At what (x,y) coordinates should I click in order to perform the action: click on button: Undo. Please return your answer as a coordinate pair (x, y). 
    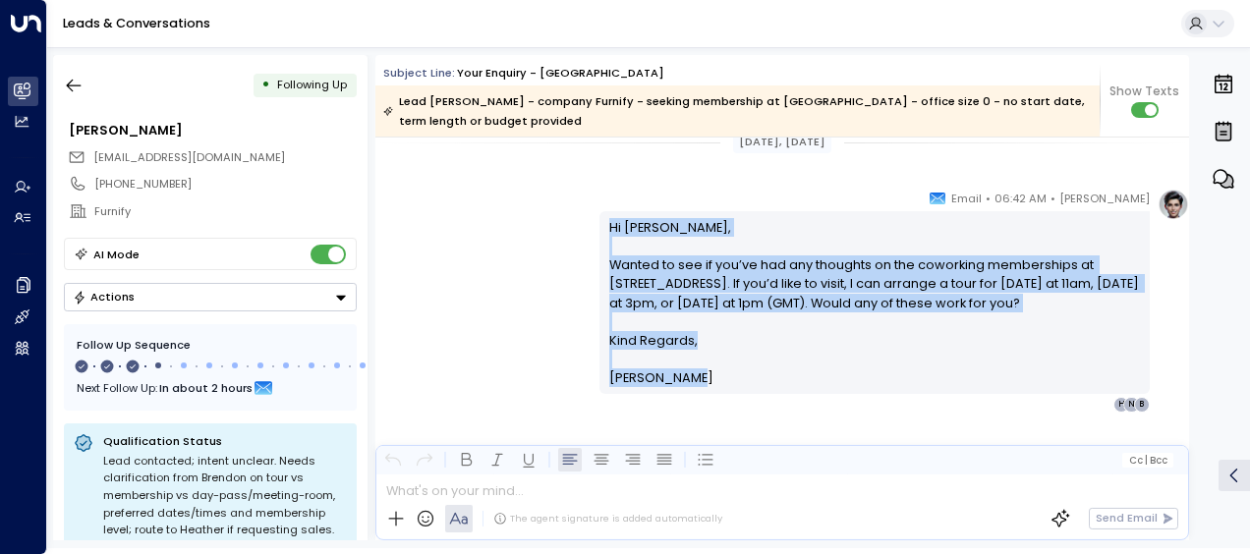
    Looking at the image, I should click on (393, 460).